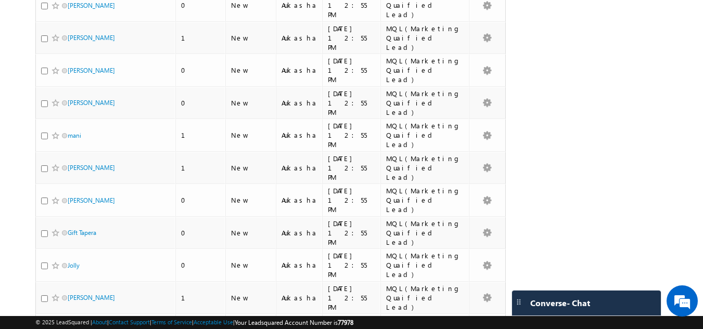 This screenshot has width=703, height=329. I want to click on a: About, so click(99, 322).